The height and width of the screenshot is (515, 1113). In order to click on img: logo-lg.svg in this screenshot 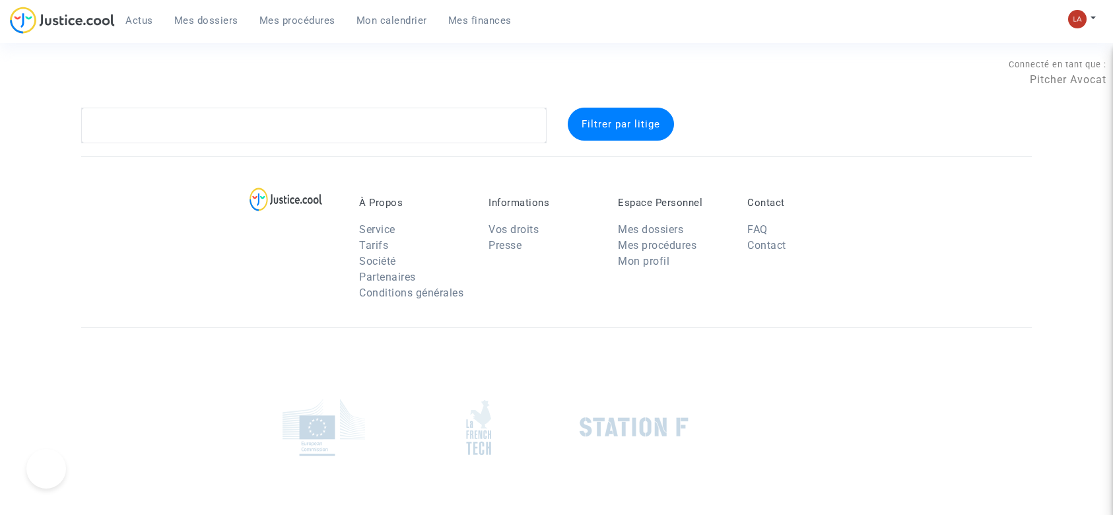, I will do `click(286, 199)`.